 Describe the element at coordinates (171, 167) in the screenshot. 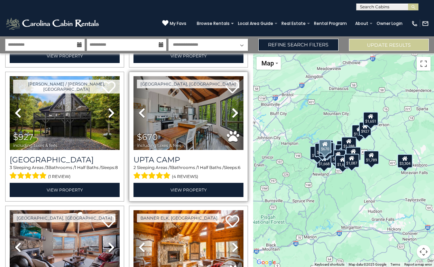

I see `span: 1` at that location.